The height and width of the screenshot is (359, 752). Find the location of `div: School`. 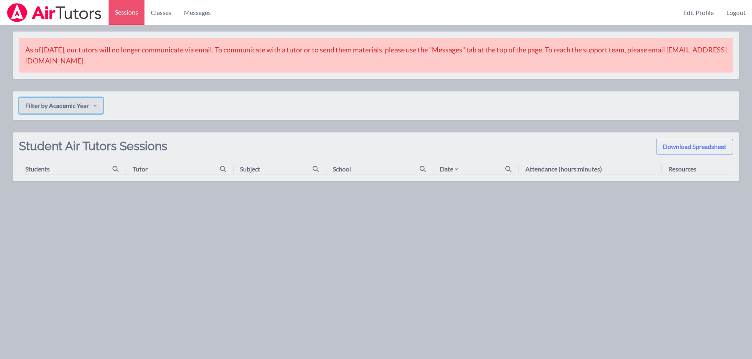

div: School is located at coordinates (342, 169).